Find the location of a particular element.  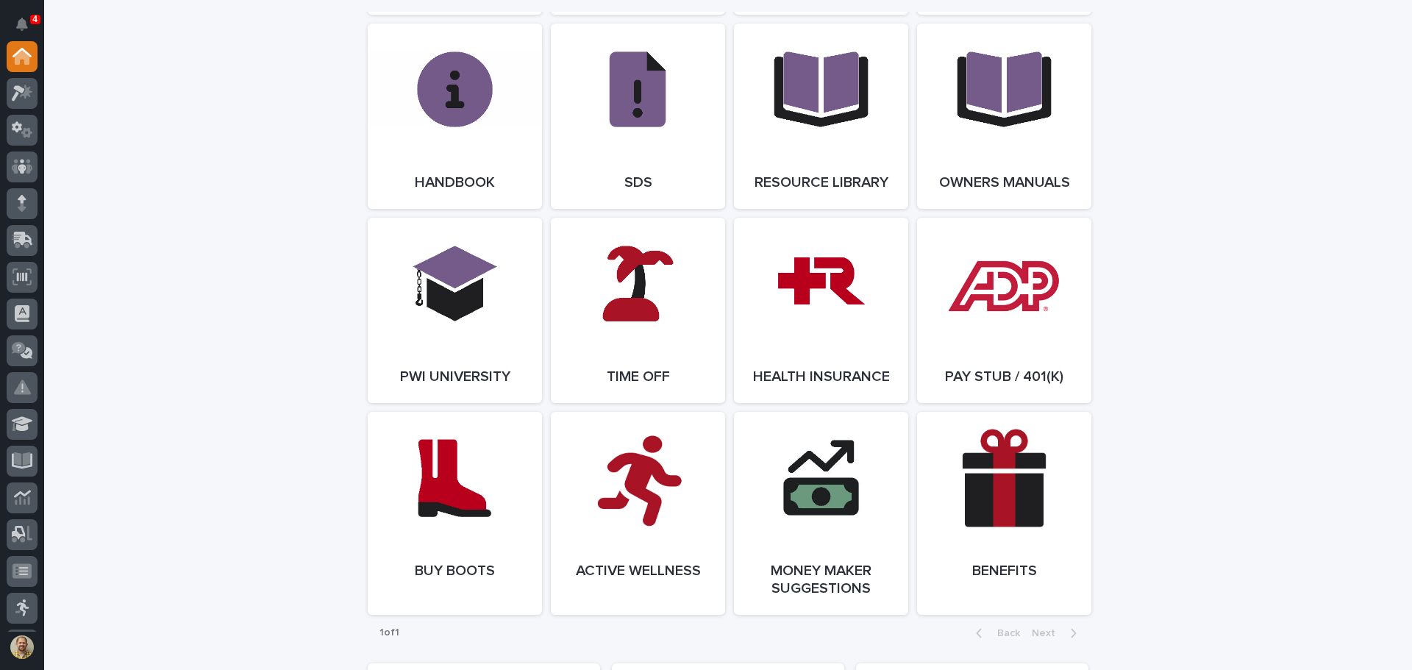

a: Time Off is located at coordinates (638, 310).